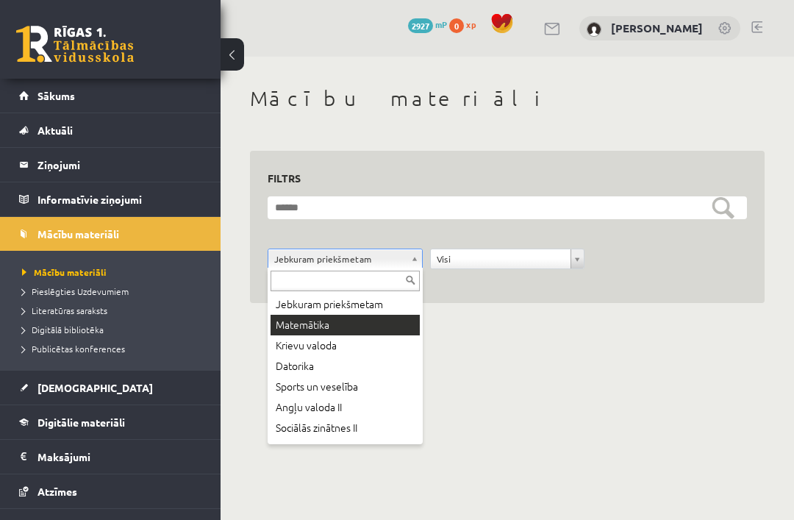 This screenshot has width=794, height=520. What do you see at coordinates (345, 304) in the screenshot?
I see `div: Jebkuram priekšmetam` at bounding box center [345, 304].